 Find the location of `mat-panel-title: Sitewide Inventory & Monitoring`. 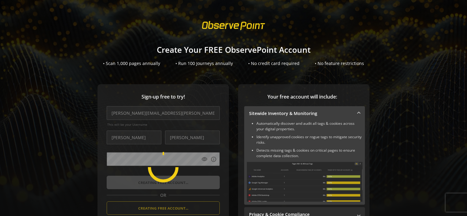

mat-panel-title: Sitewide Inventory & Monitoring is located at coordinates (301, 114).